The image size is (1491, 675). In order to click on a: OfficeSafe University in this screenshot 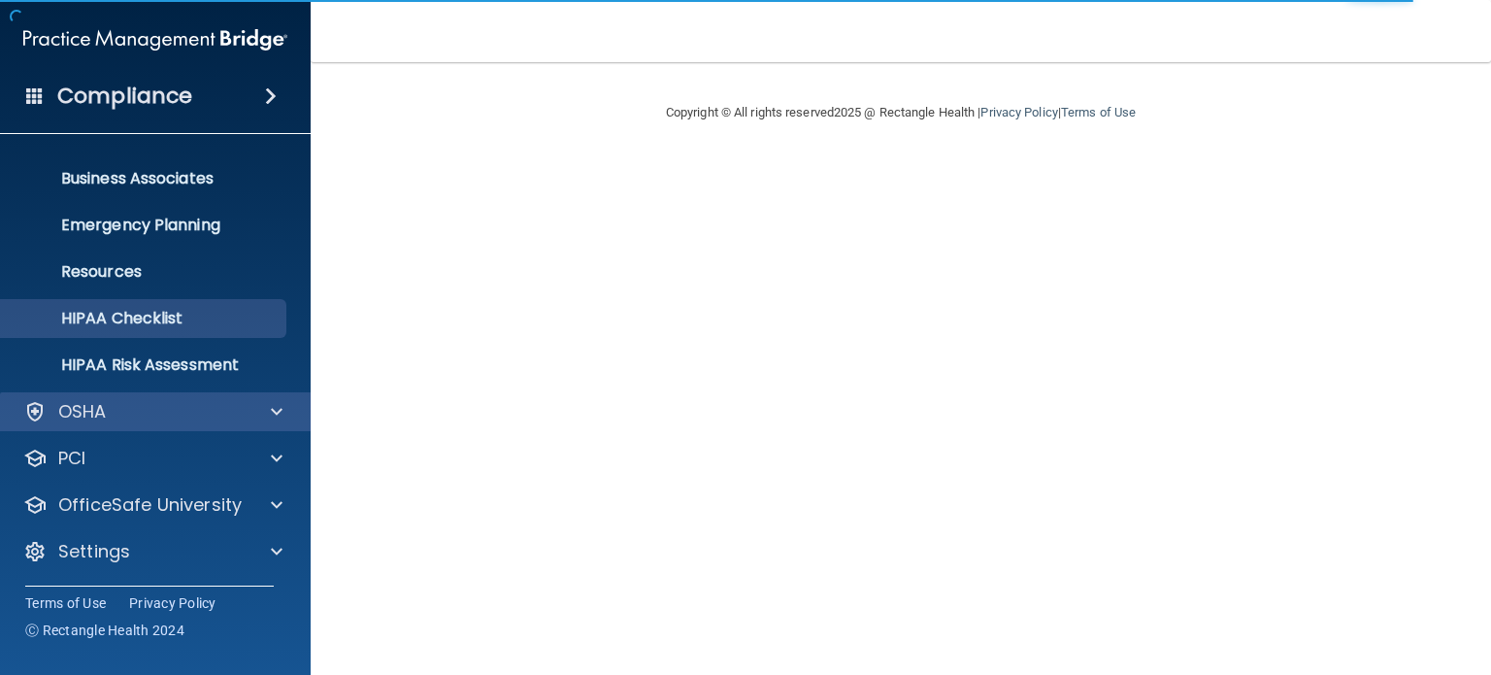, I will do `click(152, 505)`.